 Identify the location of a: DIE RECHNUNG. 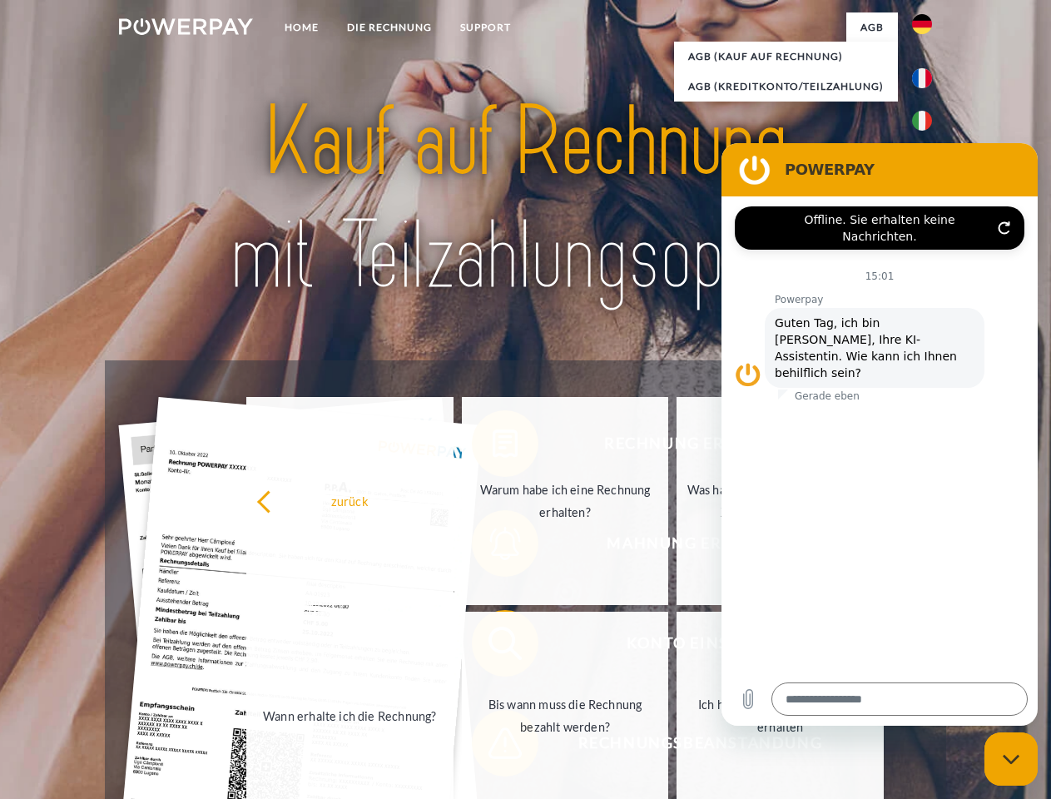
(390, 27).